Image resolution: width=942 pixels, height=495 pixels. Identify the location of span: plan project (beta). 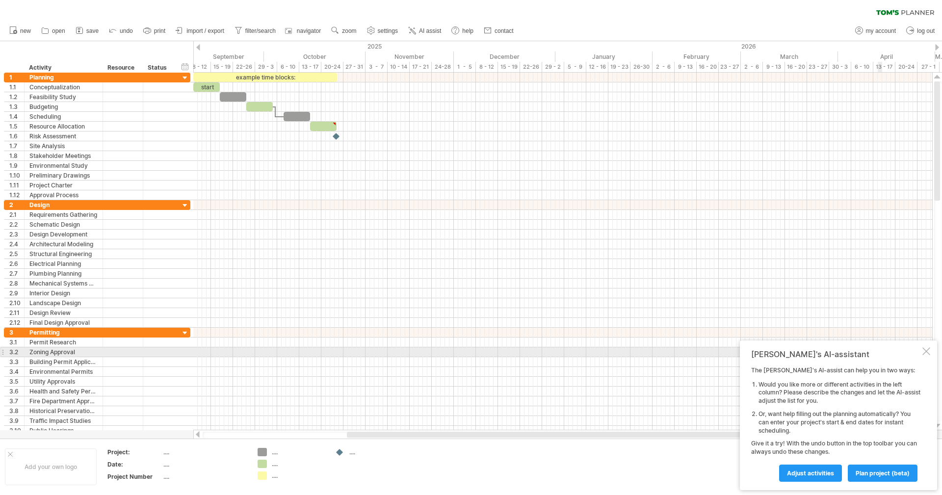
(882, 473).